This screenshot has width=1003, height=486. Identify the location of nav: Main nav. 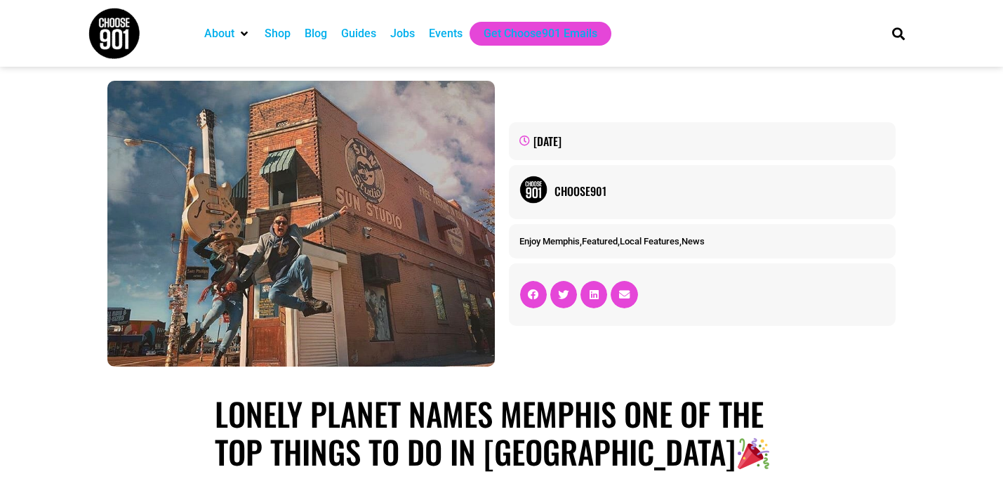
(533, 34).